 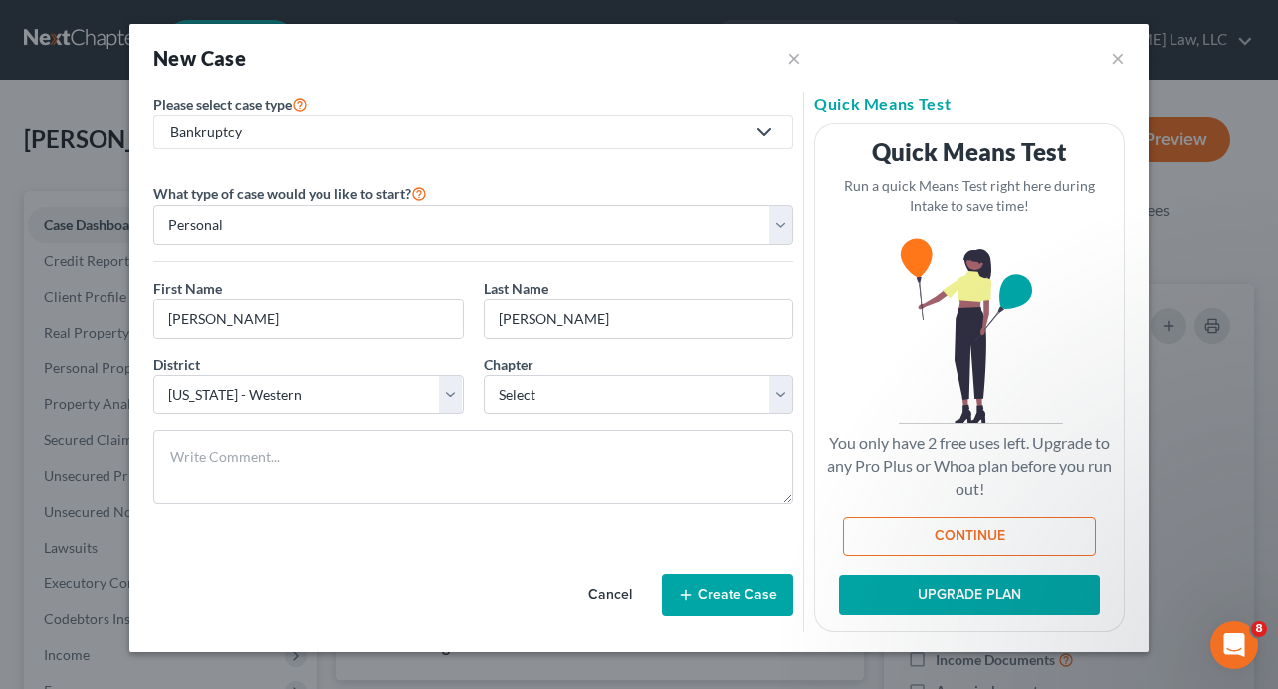 I want to click on span: 8, so click(x=1259, y=629).